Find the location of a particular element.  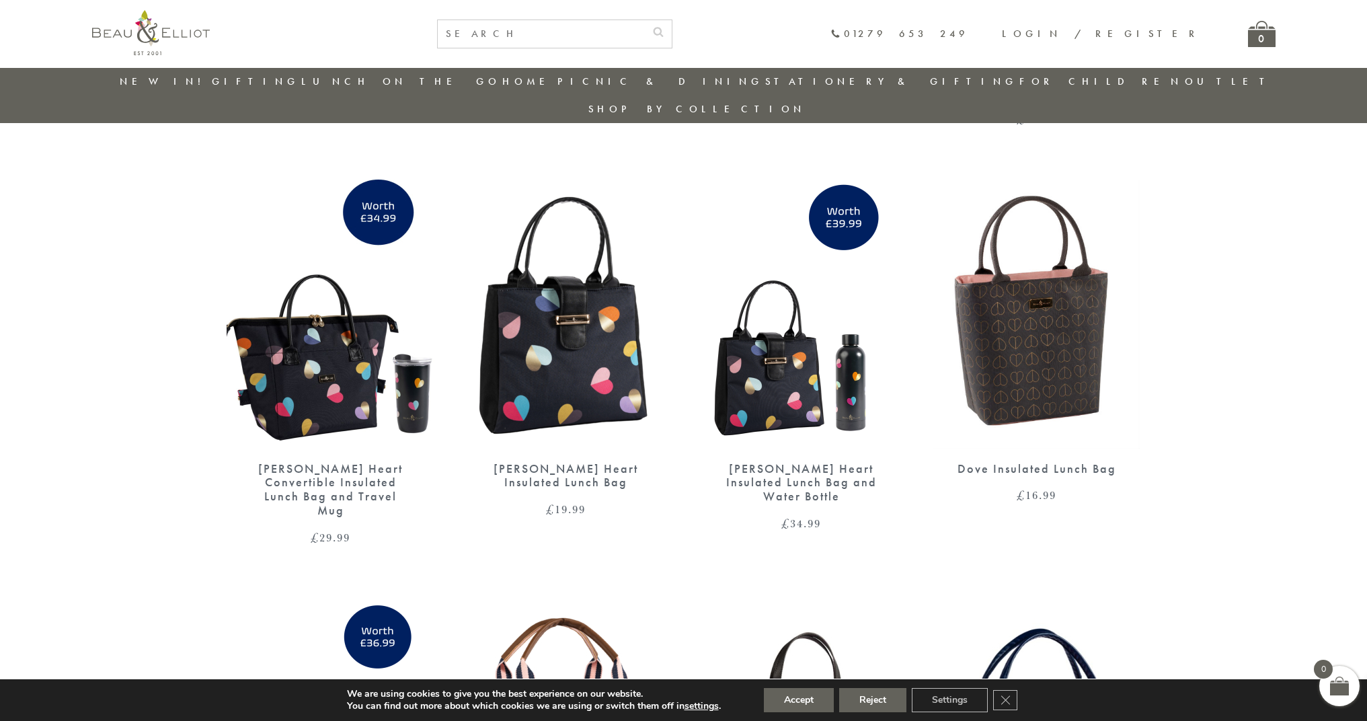

a: Stationery & Gifting is located at coordinates (891, 81).